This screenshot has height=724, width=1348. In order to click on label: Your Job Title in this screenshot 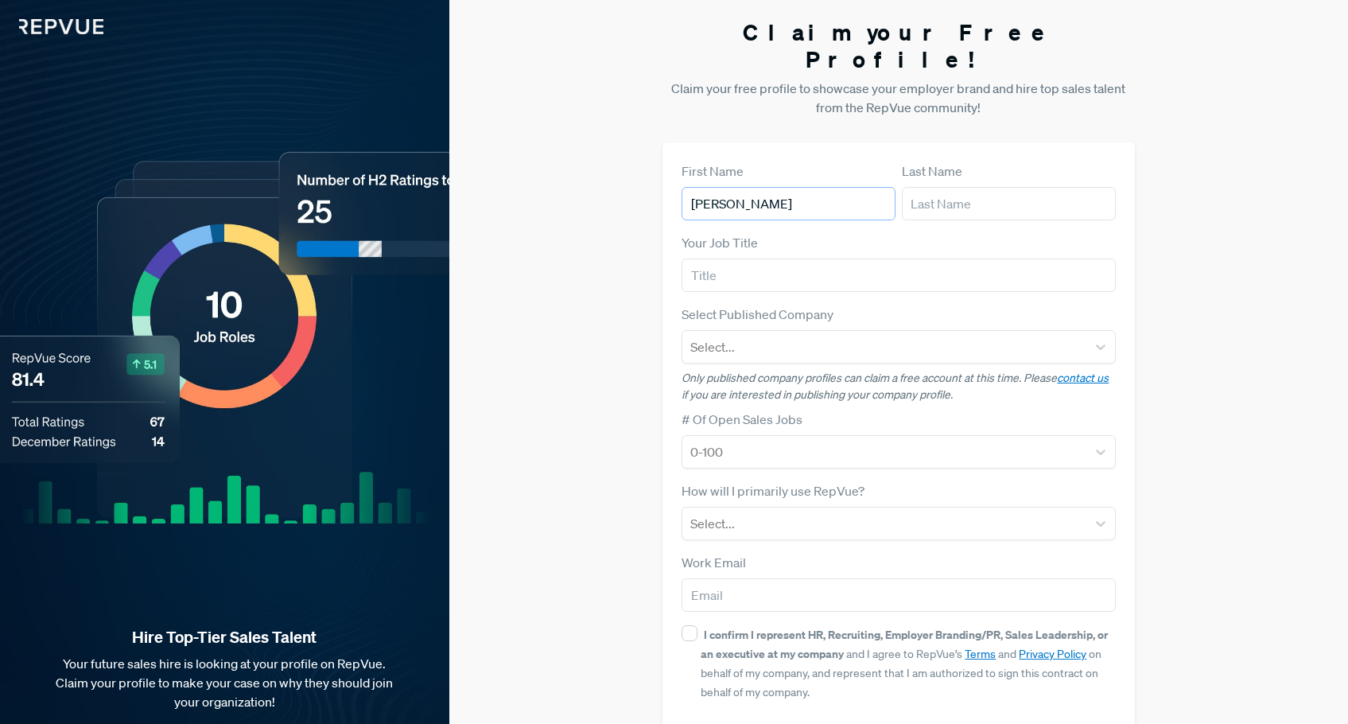, I will do `click(720, 243)`.